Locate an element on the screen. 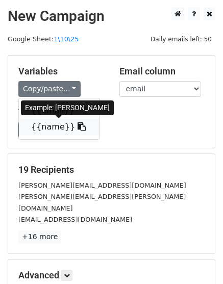 The image size is (223, 284). h5: Variables is located at coordinates (61, 71).